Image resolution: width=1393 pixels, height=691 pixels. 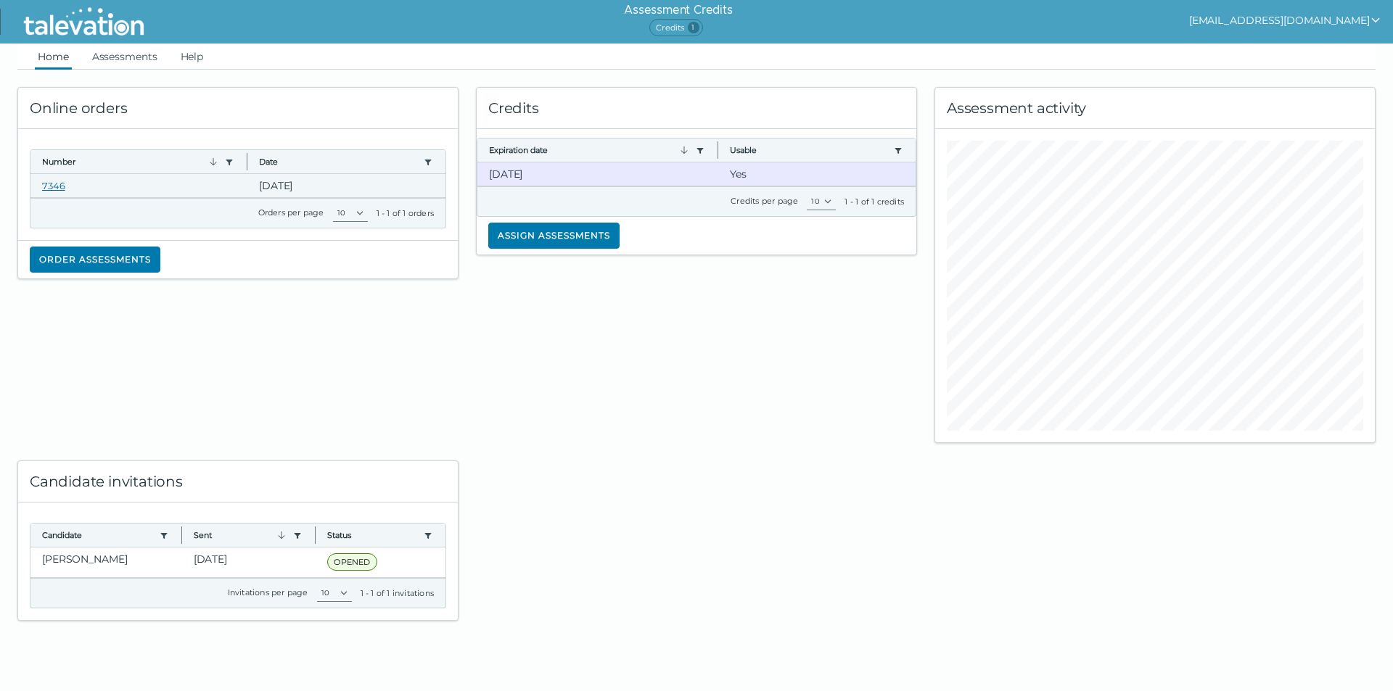 What do you see at coordinates (338, 162) in the screenshot?
I see `button: Date` at bounding box center [338, 162].